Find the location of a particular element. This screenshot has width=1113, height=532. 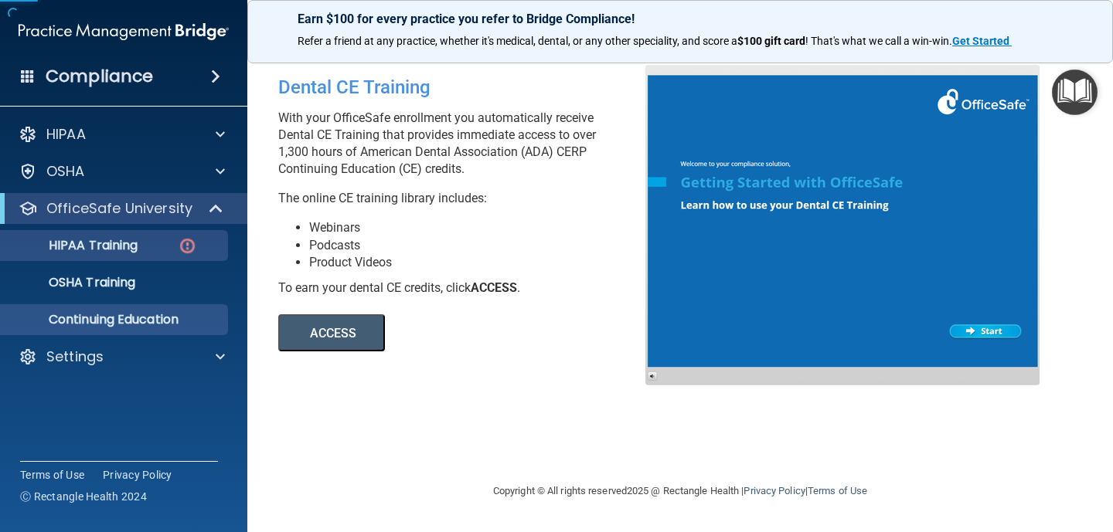

p: HIPAA is located at coordinates (66, 134).